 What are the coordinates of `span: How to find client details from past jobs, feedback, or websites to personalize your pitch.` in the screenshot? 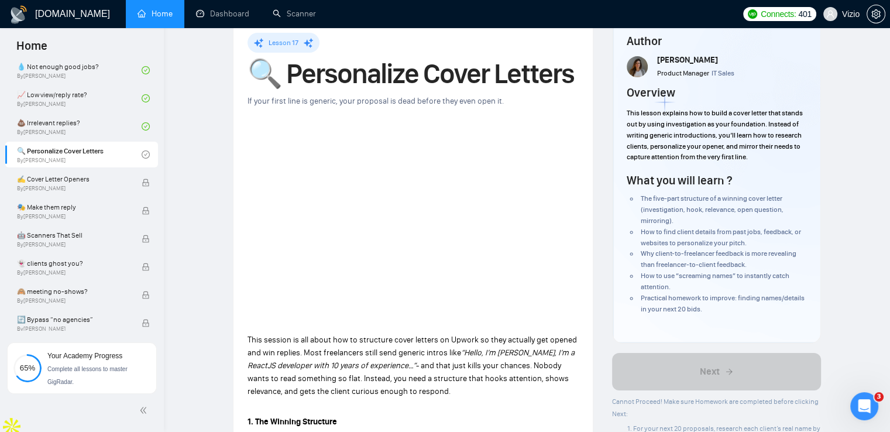 It's located at (721, 237).